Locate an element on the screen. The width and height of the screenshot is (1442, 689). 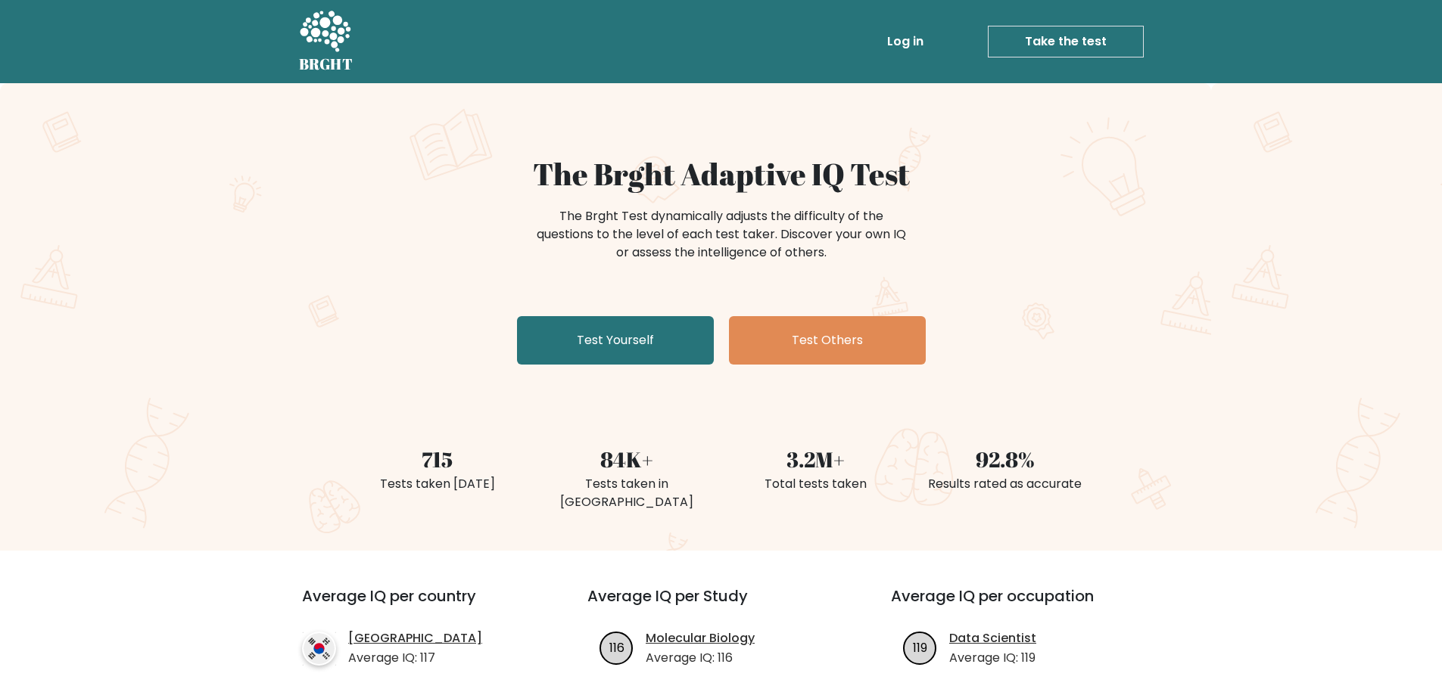
p: Average IQ: 117 is located at coordinates (415, 658).